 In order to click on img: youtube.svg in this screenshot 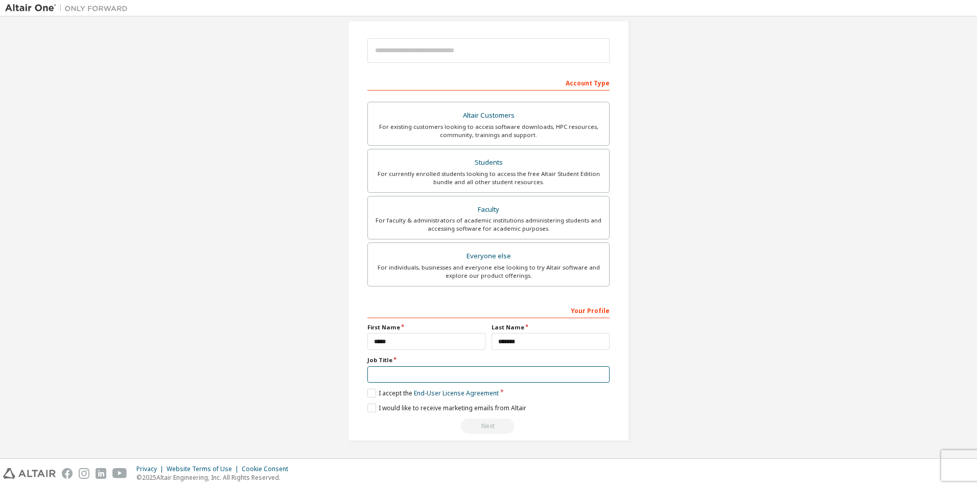, I will do `click(120, 473)`.